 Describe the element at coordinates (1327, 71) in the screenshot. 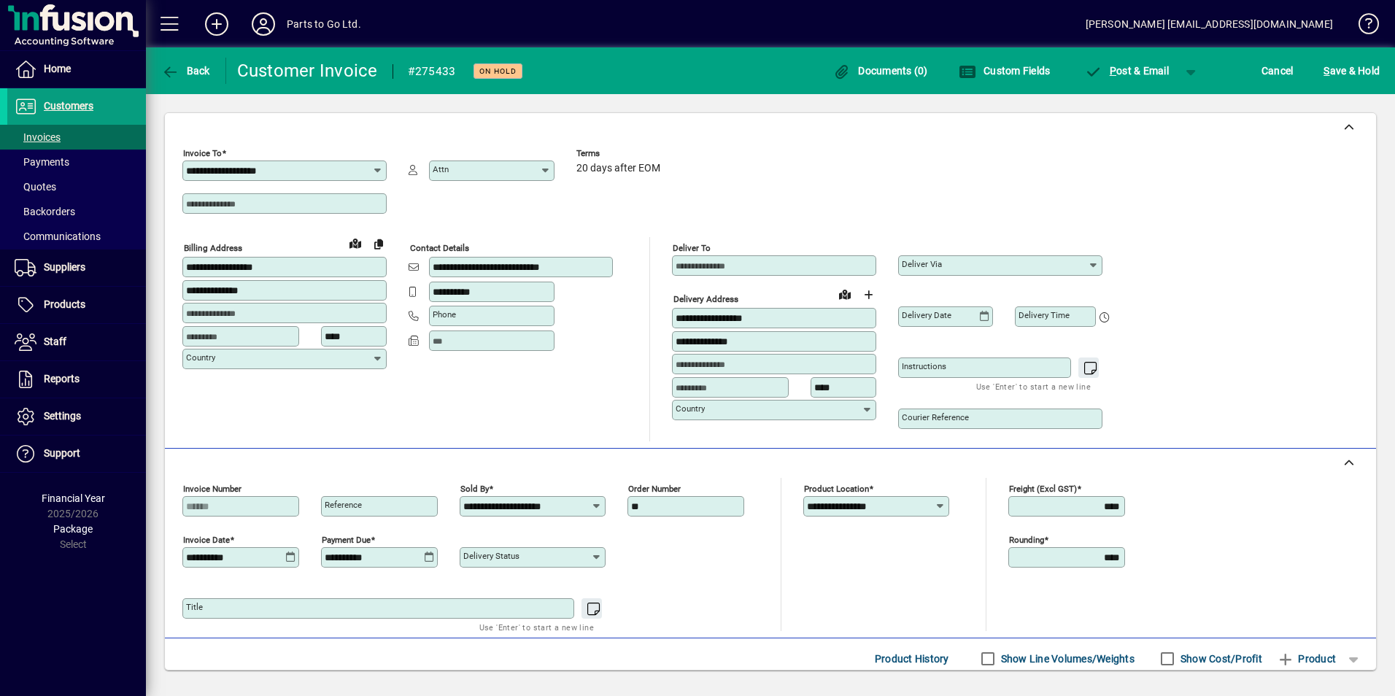

I see `span: S` at that location.